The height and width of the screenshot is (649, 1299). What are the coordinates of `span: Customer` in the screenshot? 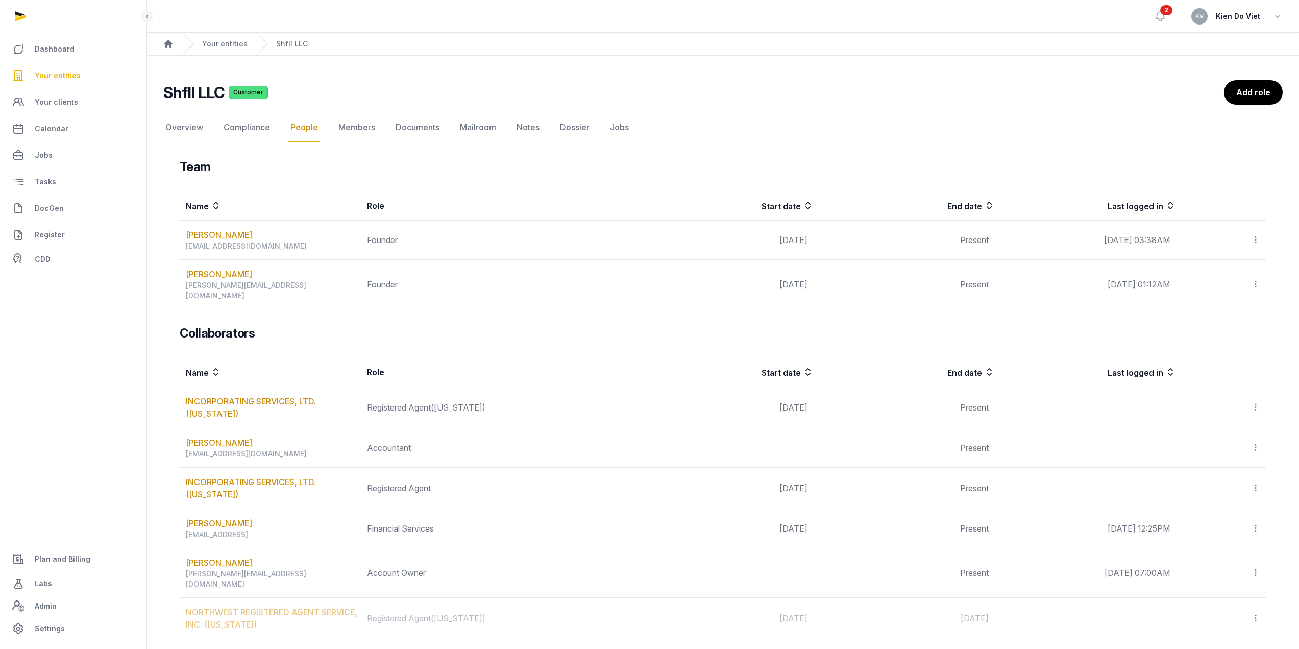 It's located at (248, 92).